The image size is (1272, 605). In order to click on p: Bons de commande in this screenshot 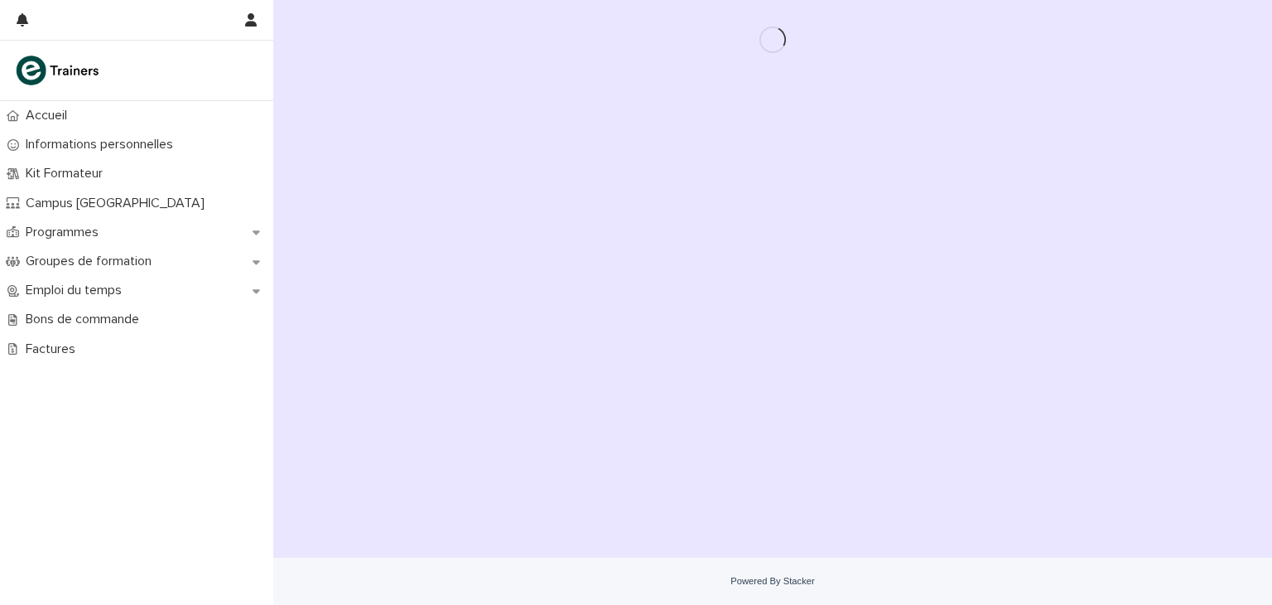, I will do `click(85, 319)`.